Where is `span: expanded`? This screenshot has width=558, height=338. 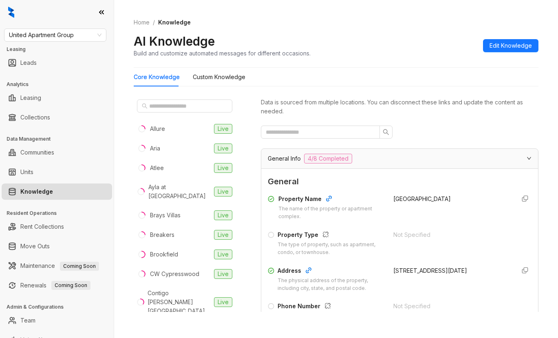
span: expanded is located at coordinates (529, 158).